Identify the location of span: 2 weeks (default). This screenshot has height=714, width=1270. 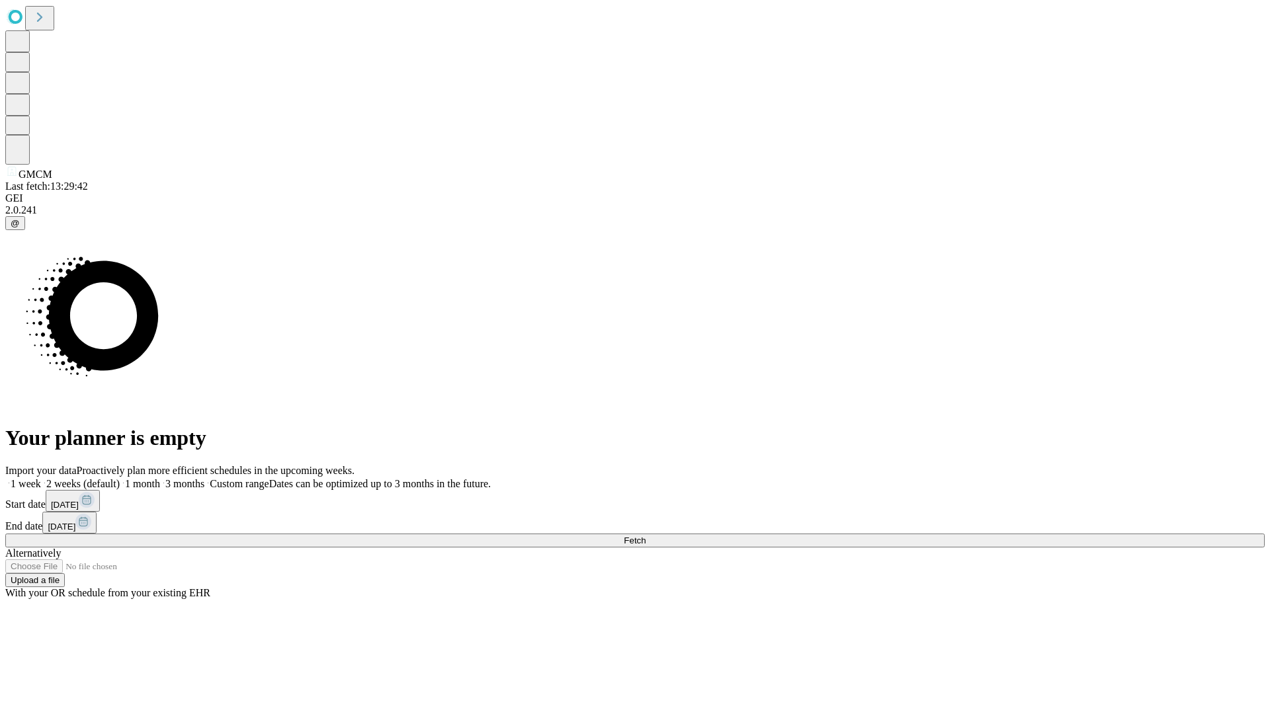
(83, 484).